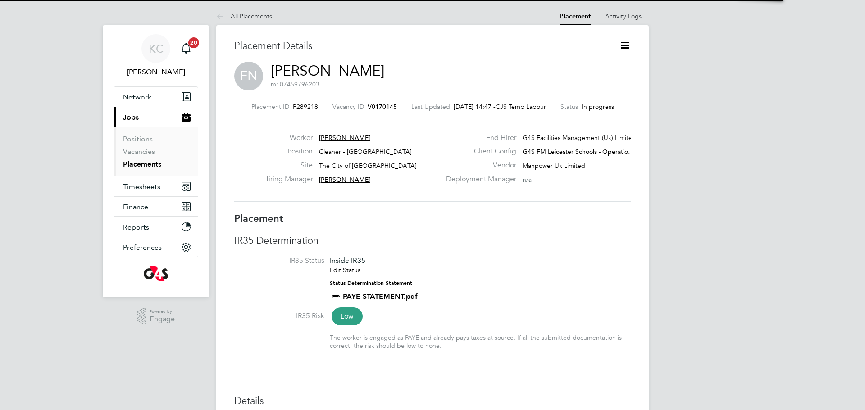  Describe the element at coordinates (131, 117) in the screenshot. I see `span: Jobs` at that location.